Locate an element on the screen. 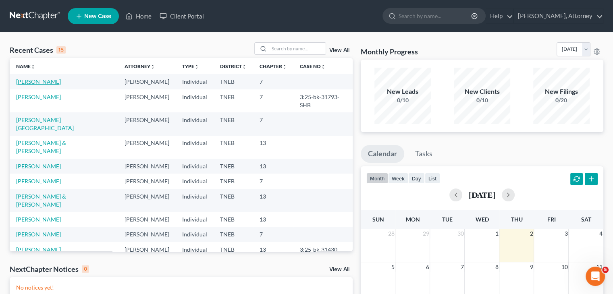  h3: Monthly Progress is located at coordinates (389, 52).